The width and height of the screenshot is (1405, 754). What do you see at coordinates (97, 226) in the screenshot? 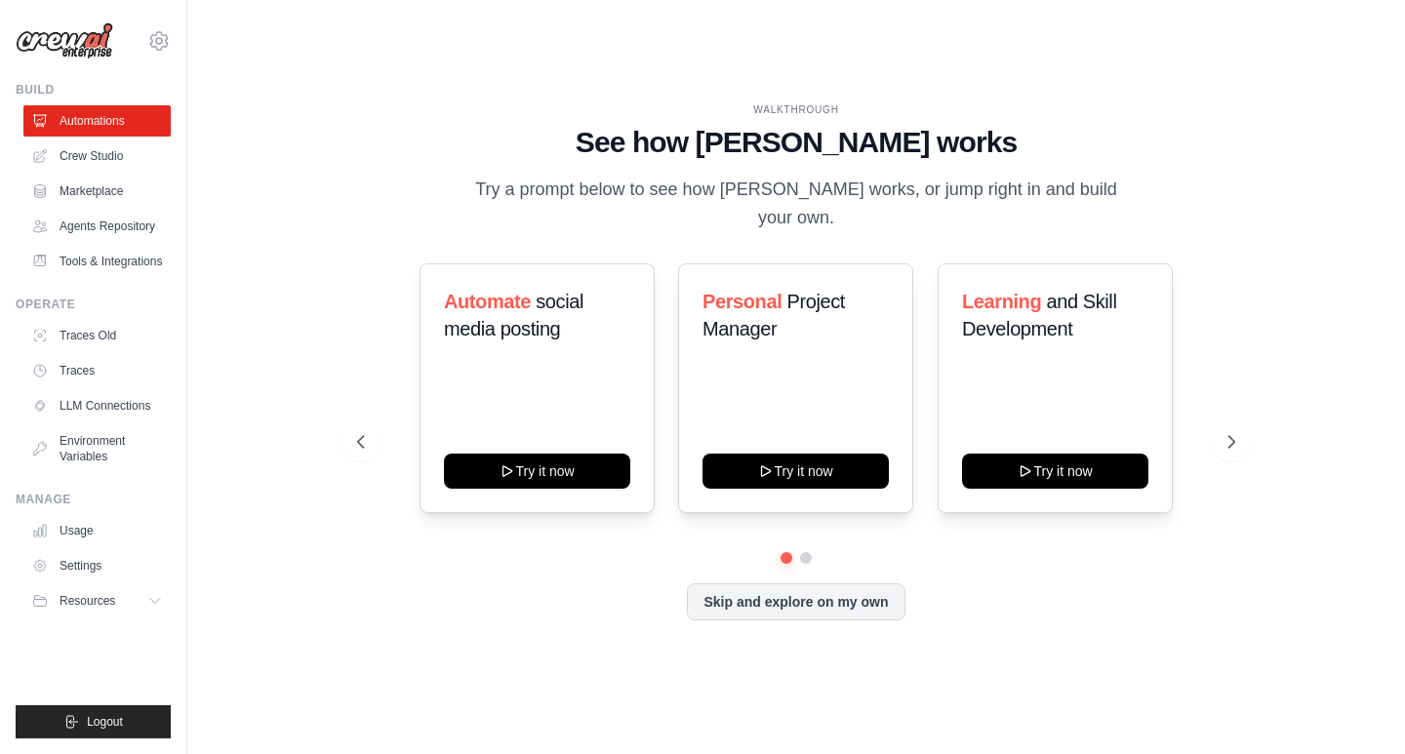
I see `a: Agents Repository` at bounding box center [97, 226].